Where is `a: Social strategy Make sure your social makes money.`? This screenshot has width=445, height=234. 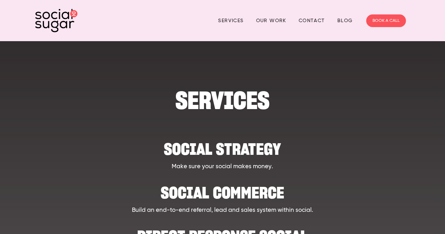
a: Social strategy Make sure your social makes money. is located at coordinates (222, 153).